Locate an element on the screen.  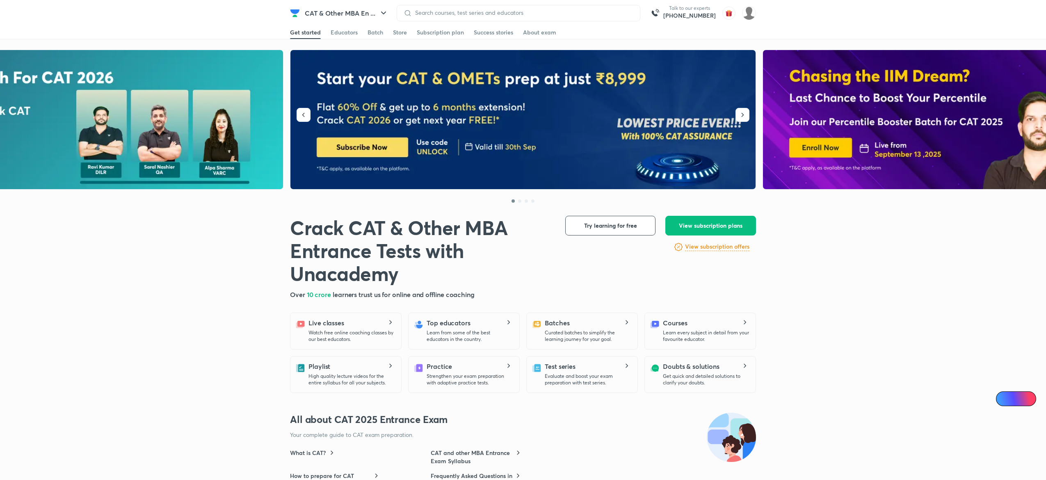
span: View subscription plans is located at coordinates (710, 226).